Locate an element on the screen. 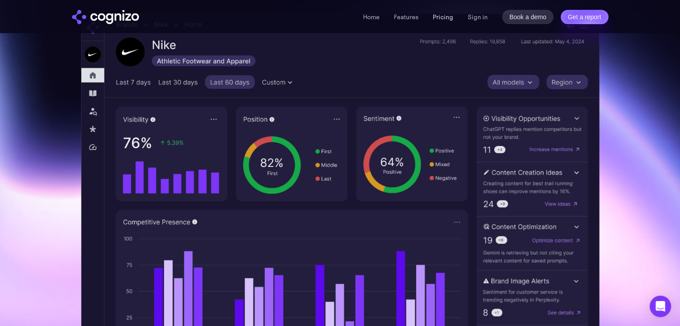 The height and width of the screenshot is (326, 680). a: Home is located at coordinates (371, 17).